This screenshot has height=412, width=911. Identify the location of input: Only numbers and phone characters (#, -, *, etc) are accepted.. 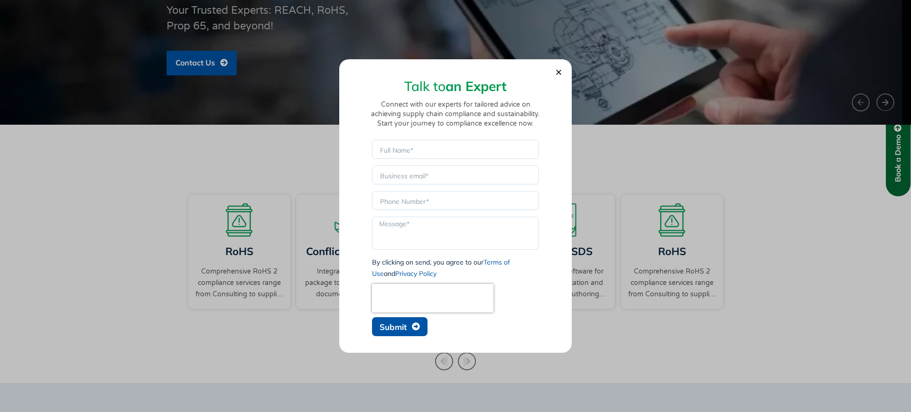
(456, 201).